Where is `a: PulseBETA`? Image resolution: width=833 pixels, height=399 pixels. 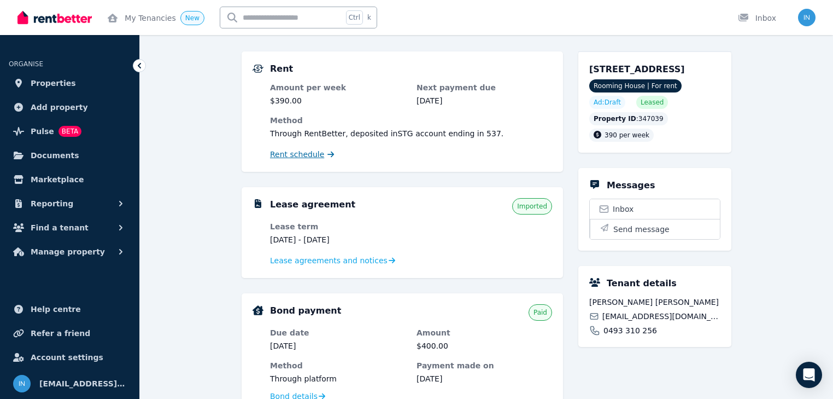
a: PulseBETA is located at coordinates (69, 131).